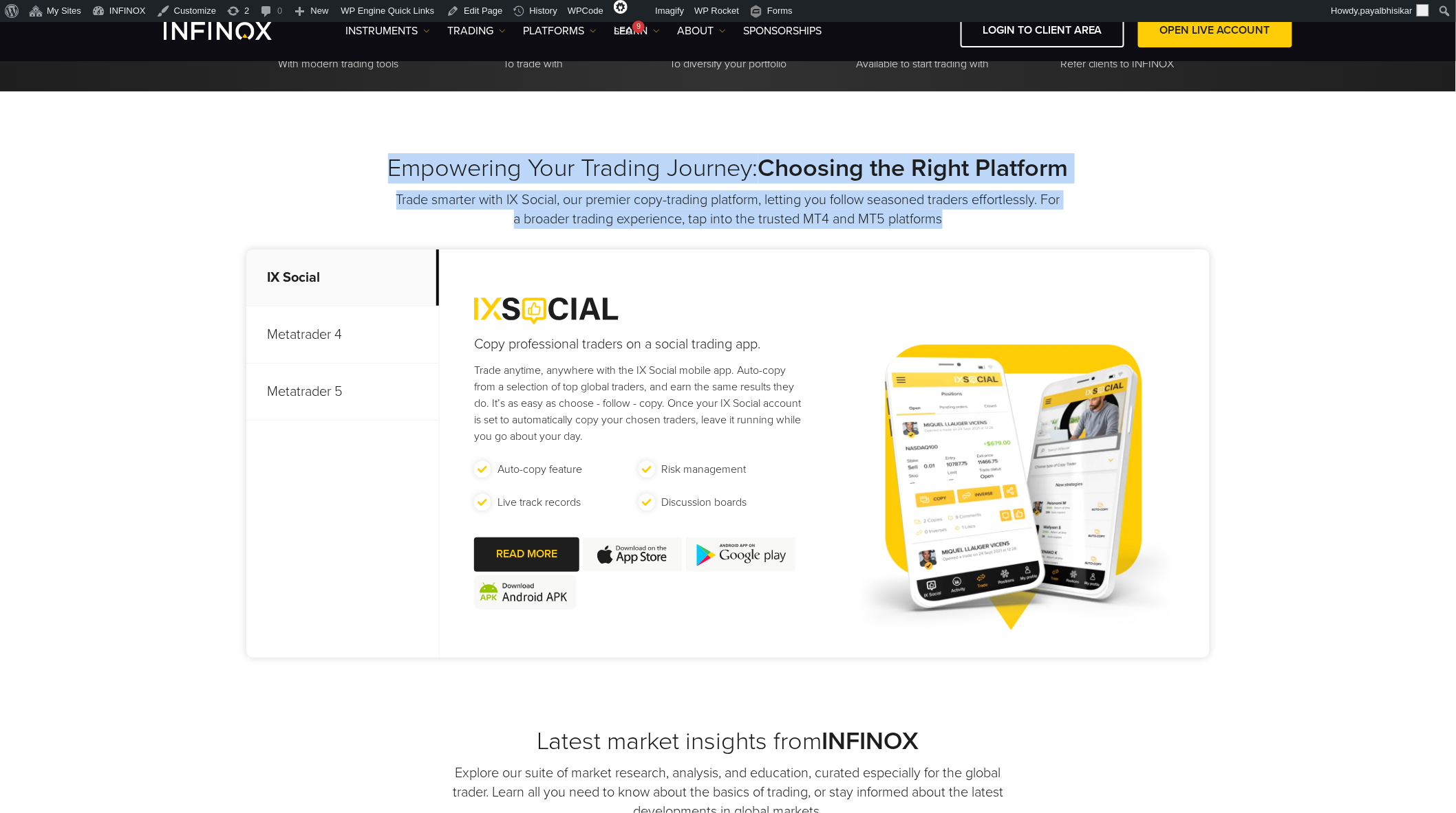  What do you see at coordinates (783, 31) in the screenshot?
I see `a: SPONSORSHIPS` at bounding box center [783, 31].